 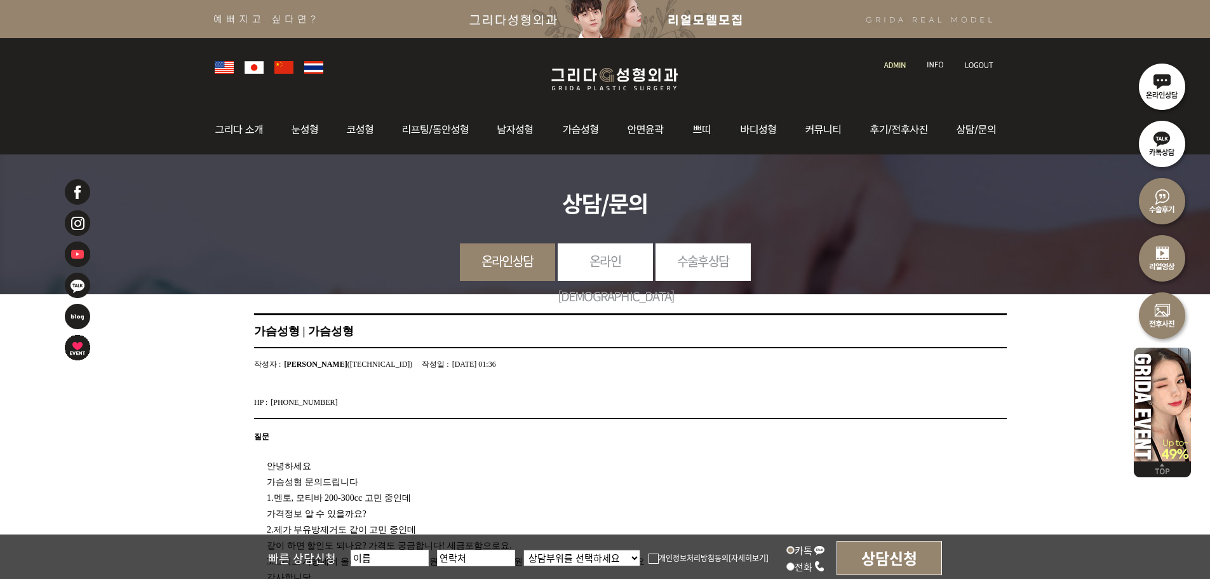 I want to click on img: 쁘띠, so click(x=702, y=130).